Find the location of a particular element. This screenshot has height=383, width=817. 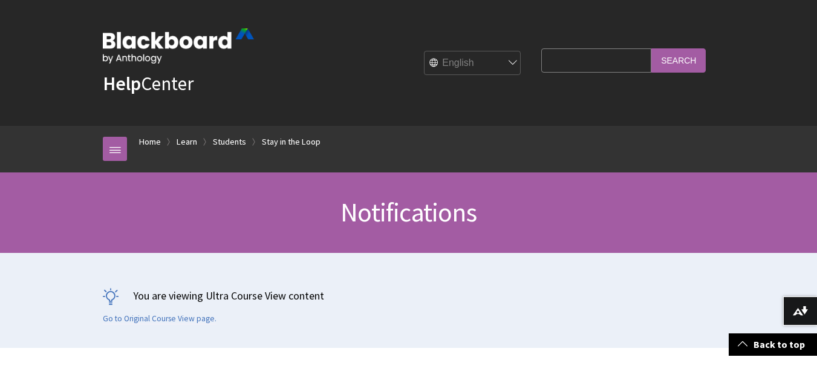

span: Notifications is located at coordinates (408, 212).